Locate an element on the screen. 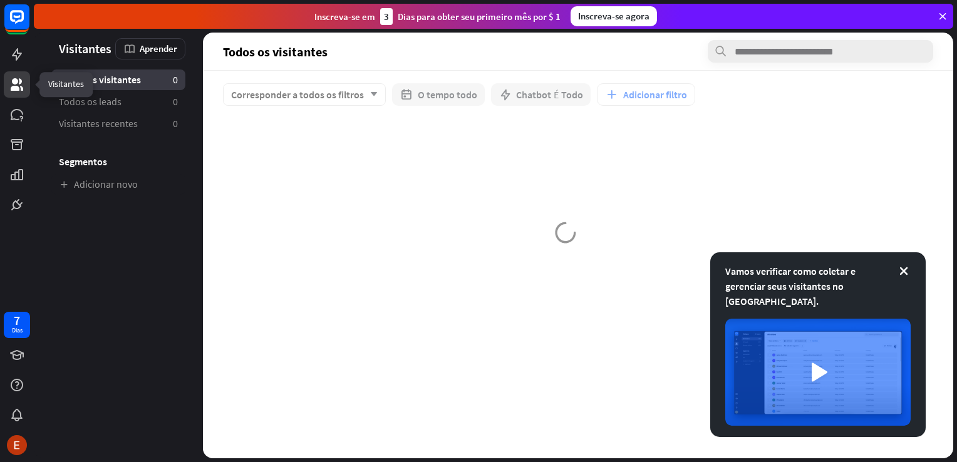  font: Dias para obter seu primeiro mês por $ 1 is located at coordinates (479, 16).